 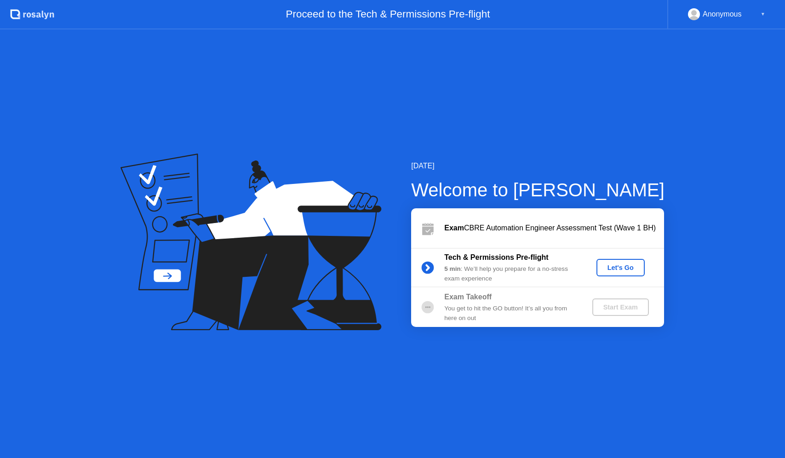 What do you see at coordinates (510, 273) in the screenshot?
I see `div: : We’ll help you prepare for a no-stress exam experience` at bounding box center [510, 273].